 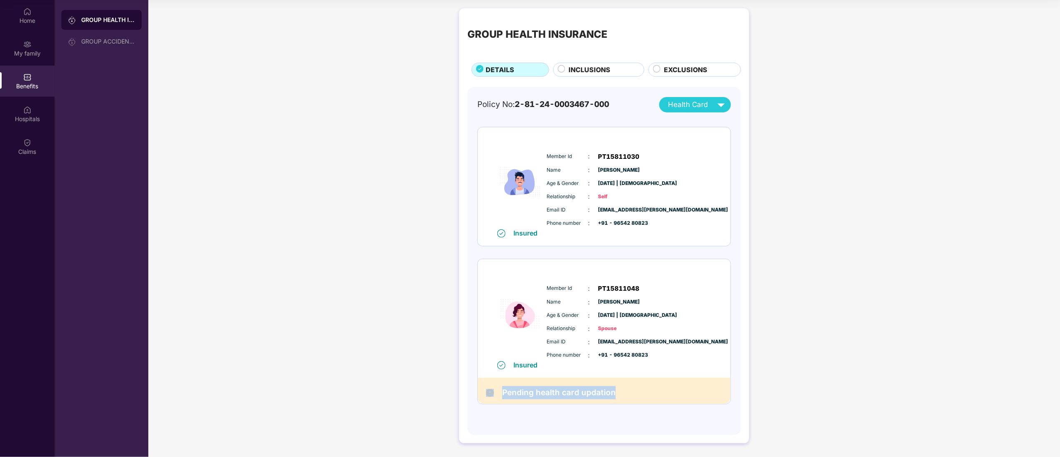 I want to click on button: Health Card, so click(x=695, y=104).